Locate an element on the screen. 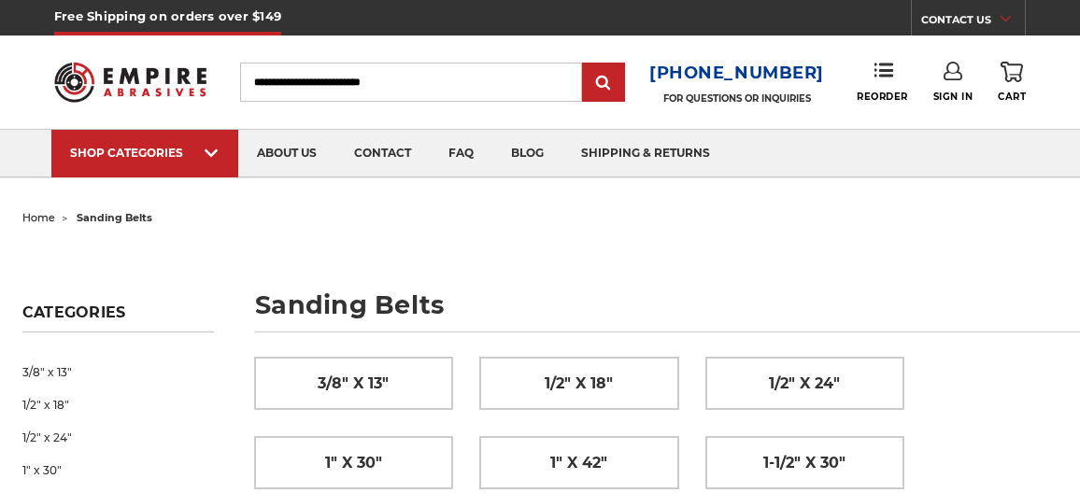 Image resolution: width=1080 pixels, height=493 pixels. a: Cart is located at coordinates (1012, 82).